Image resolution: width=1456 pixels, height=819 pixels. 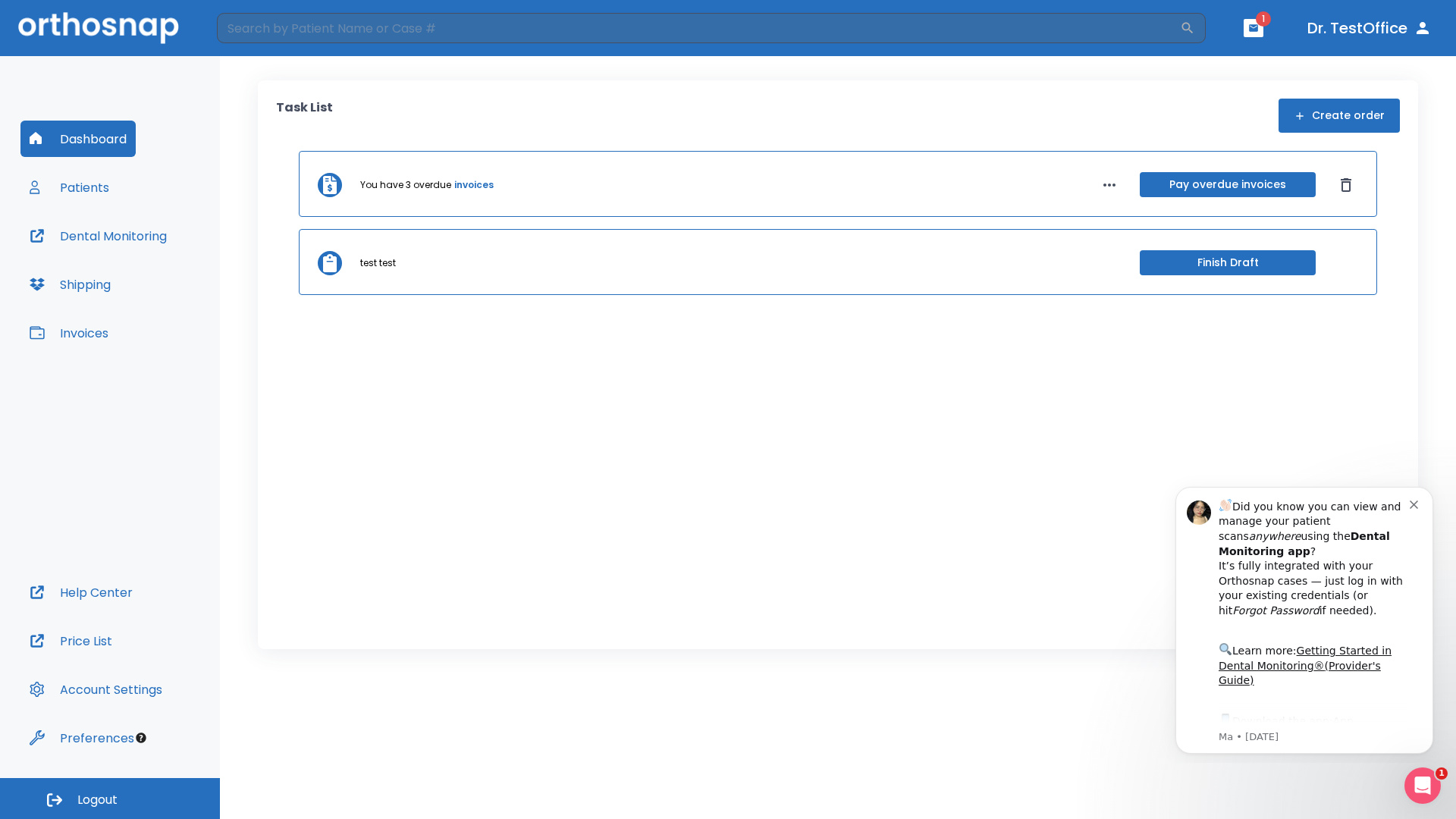 I want to click on button: Finish Draft, so click(x=1228, y=262).